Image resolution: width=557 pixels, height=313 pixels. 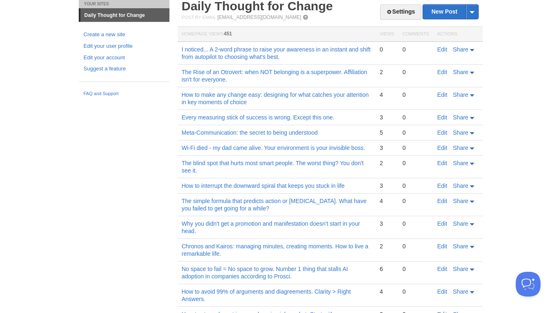 What do you see at coordinates (124, 69) in the screenshot?
I see `a: Suggest a feature` at bounding box center [124, 69].